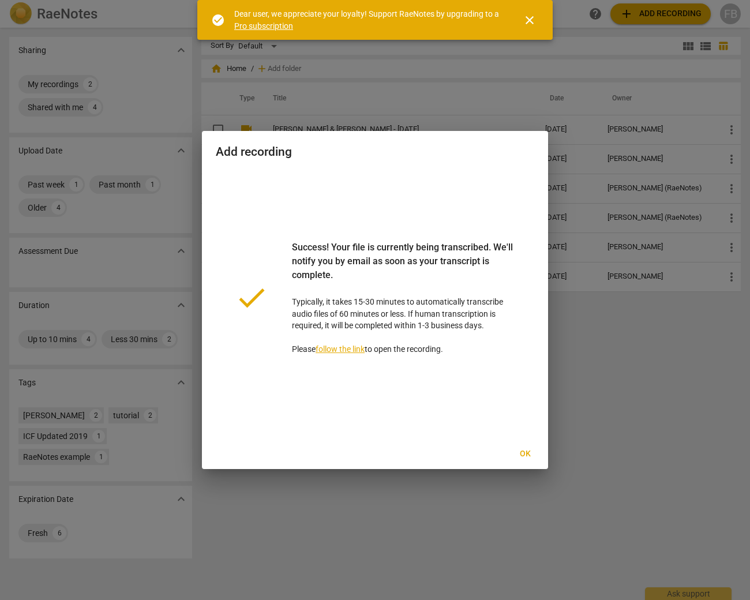 The width and height of the screenshot is (750, 600). I want to click on p: Typically, it takes 15-30 minutes to automatically transcribe audio files of 60 minutes or less. ..., so click(404, 298).